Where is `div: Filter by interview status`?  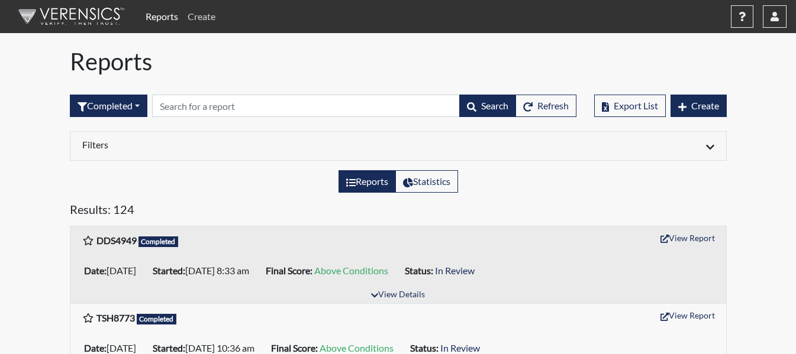 div: Filter by interview status is located at coordinates (108, 106).